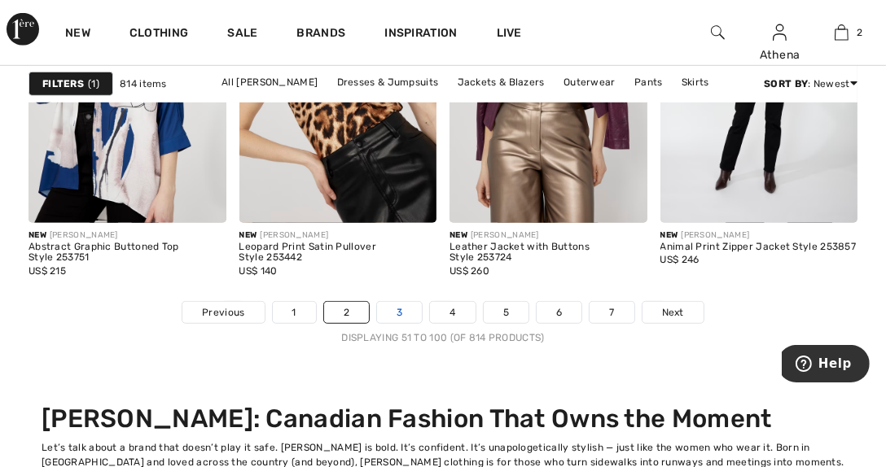 The image size is (886, 467). I want to click on a: New, so click(77, 34).